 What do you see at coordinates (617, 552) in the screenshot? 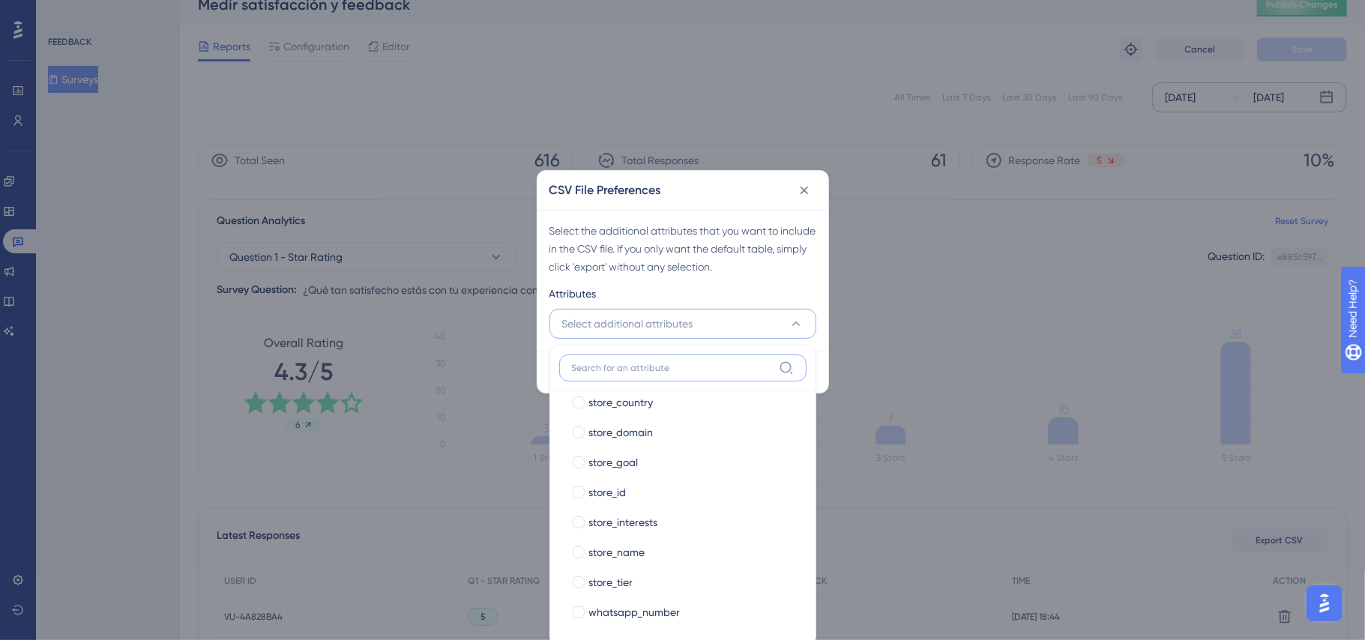
I see `span: store_name` at bounding box center [617, 552].